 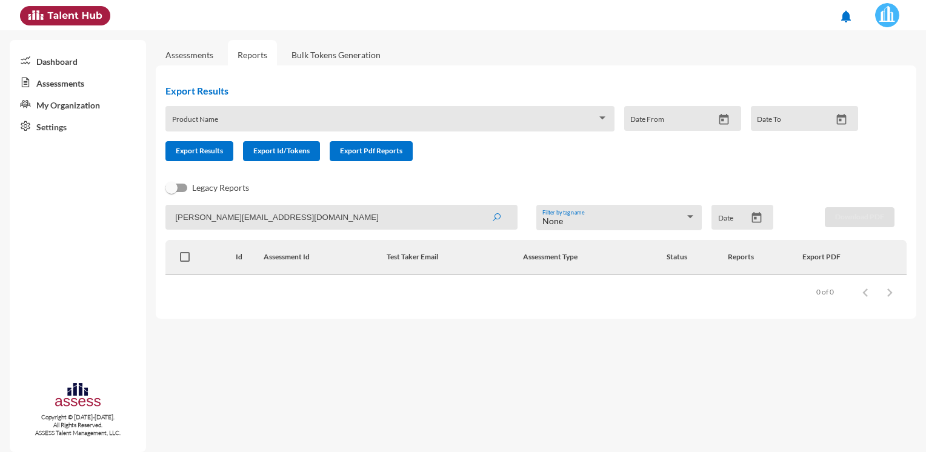 What do you see at coordinates (859, 217) in the screenshot?
I see `button: Download PDF` at bounding box center [859, 217].